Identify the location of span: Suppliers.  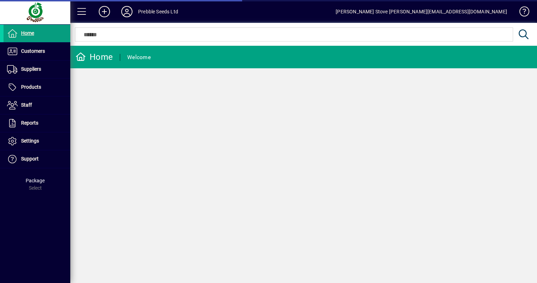
(31, 69).